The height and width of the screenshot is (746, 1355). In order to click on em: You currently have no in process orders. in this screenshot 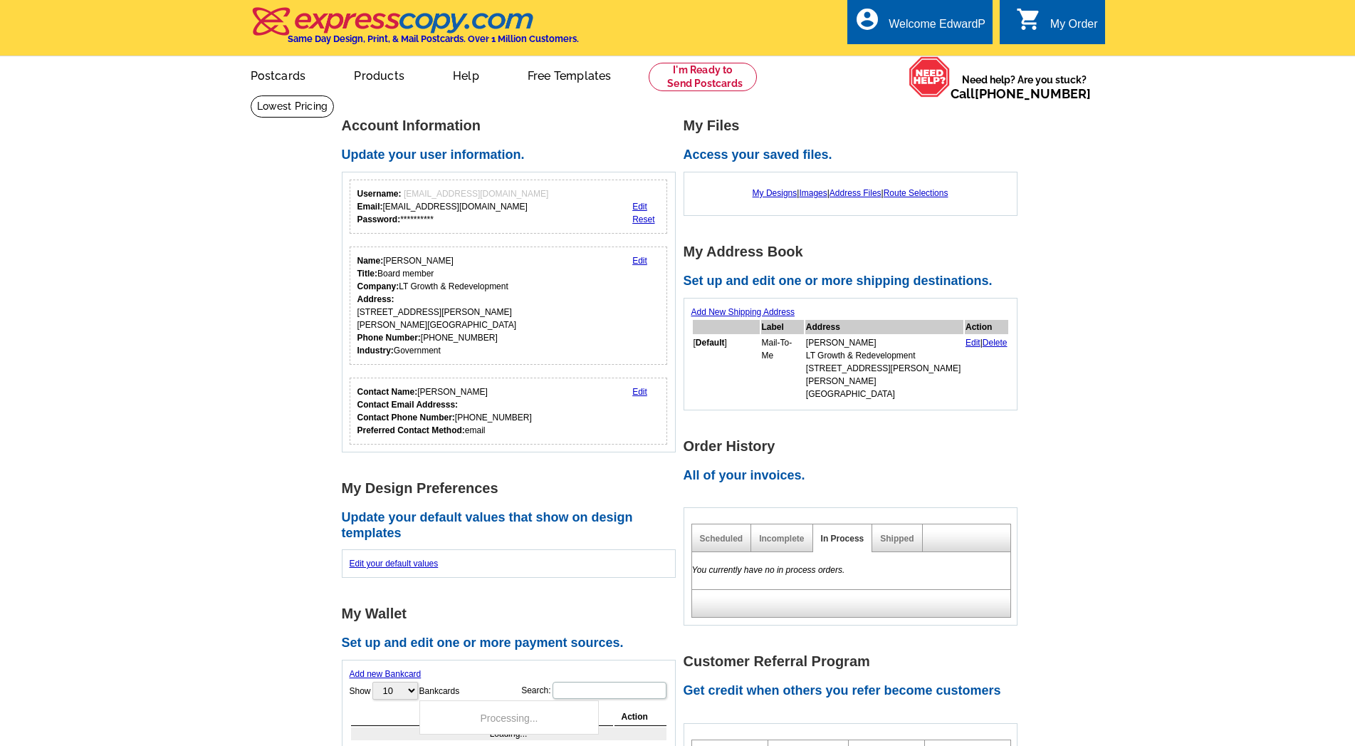, I will do `click(768, 570)`.